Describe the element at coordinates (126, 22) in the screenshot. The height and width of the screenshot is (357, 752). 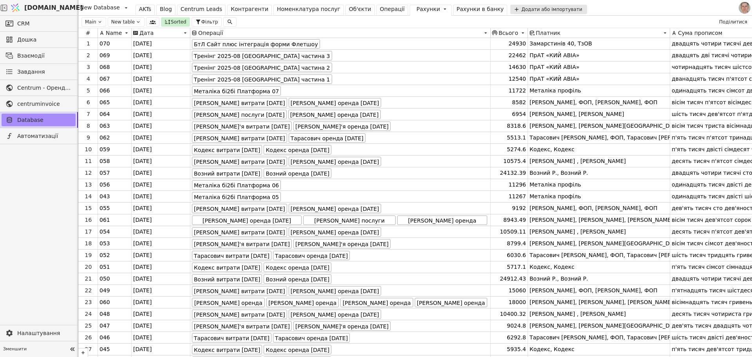
I see `button: New table` at that location.